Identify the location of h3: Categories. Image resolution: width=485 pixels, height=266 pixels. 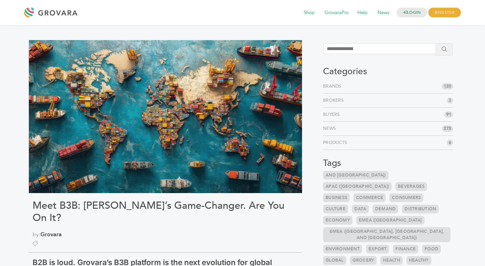
(388, 72).